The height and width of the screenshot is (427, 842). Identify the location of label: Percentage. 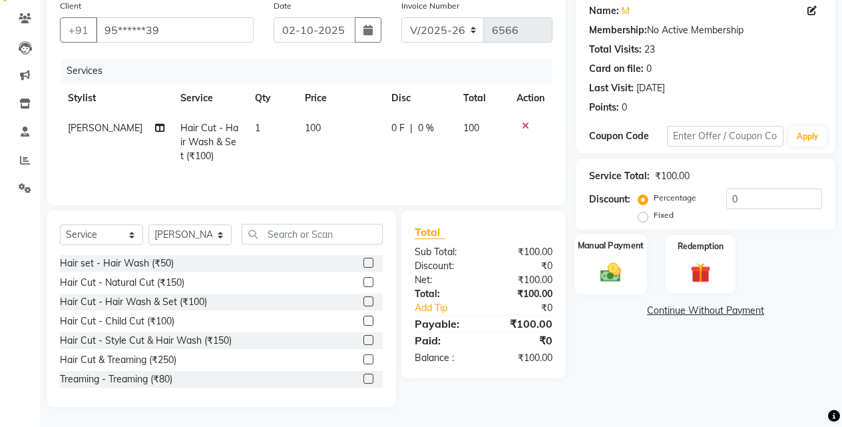
(675, 198).